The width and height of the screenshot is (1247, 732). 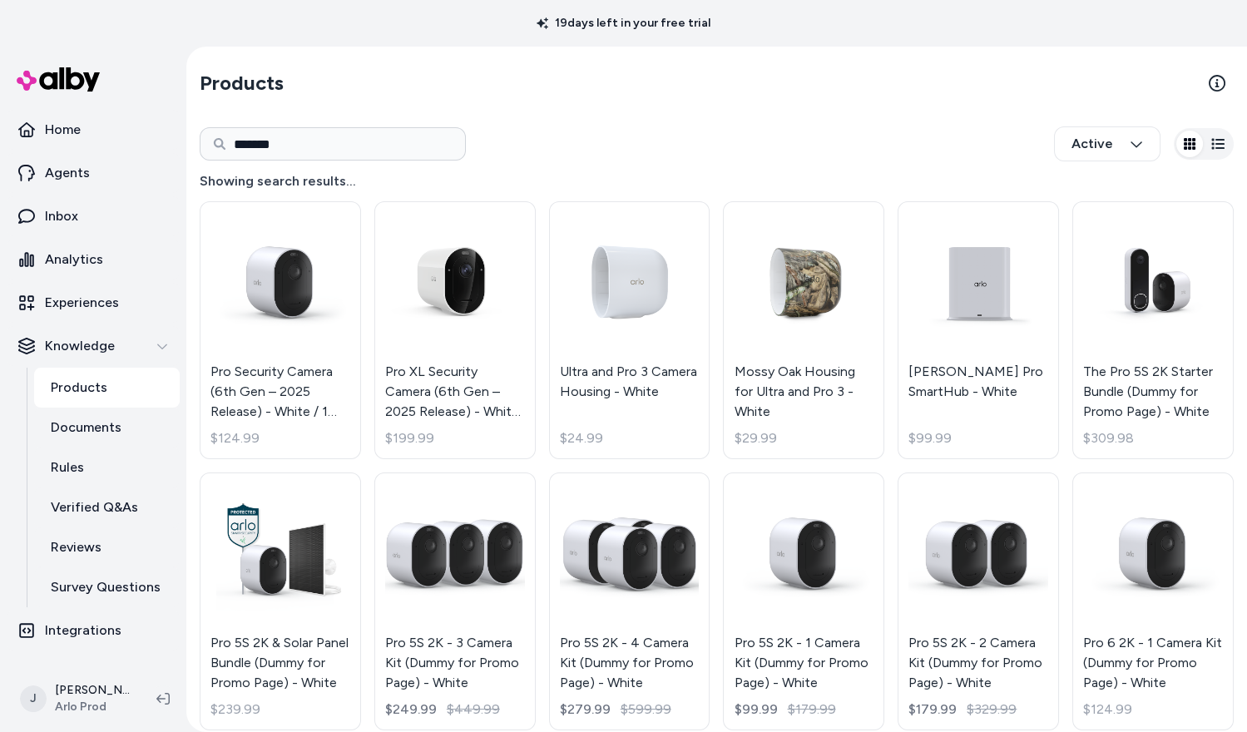 I want to click on p: Home, so click(x=62, y=130).